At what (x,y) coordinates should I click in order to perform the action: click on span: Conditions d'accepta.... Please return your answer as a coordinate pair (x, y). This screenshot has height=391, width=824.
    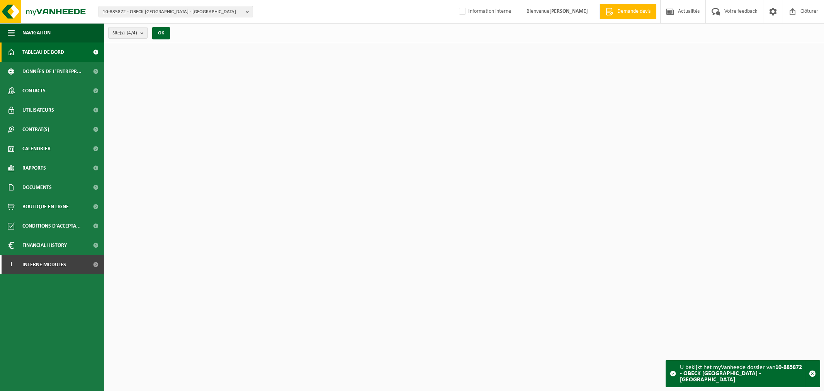
    Looking at the image, I should click on (51, 226).